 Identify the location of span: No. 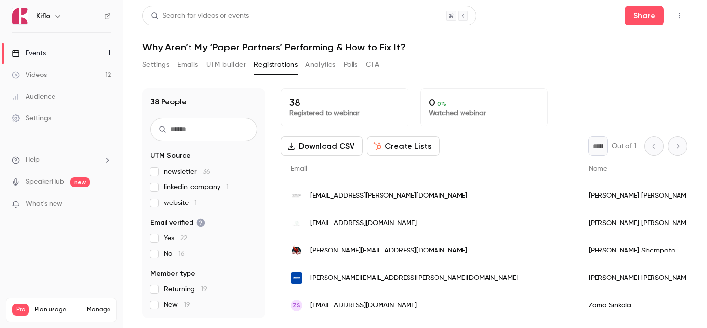
(174, 254).